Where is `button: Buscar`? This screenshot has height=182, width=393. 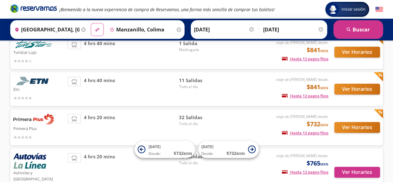 button: Buscar is located at coordinates (358, 29).